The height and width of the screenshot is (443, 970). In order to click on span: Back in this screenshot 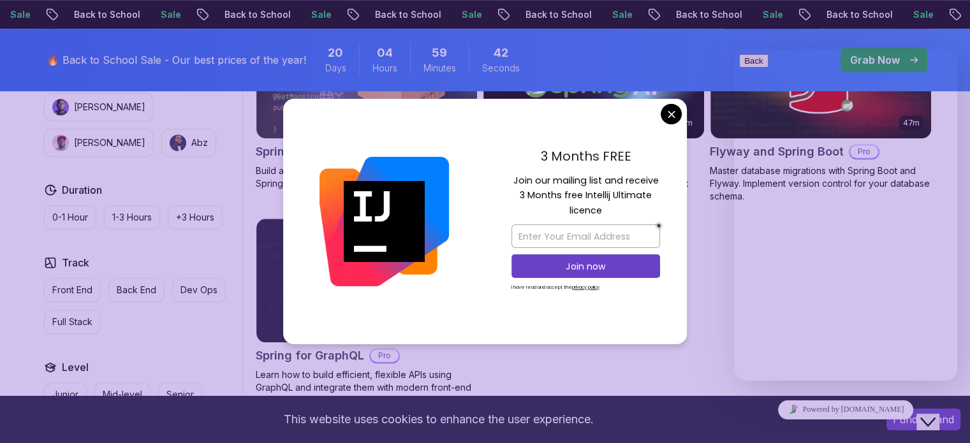, I will do `click(20, 11)`.